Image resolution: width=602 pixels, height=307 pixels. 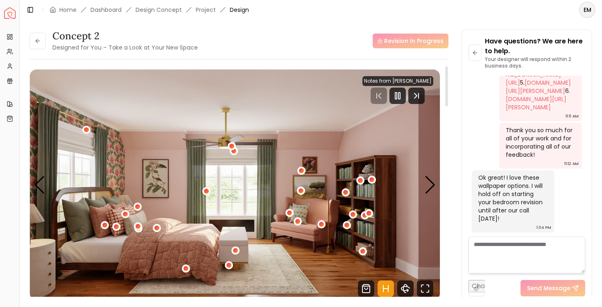 What do you see at coordinates (572, 116) in the screenshot?
I see `div: 11:11 AM` at bounding box center [572, 116].